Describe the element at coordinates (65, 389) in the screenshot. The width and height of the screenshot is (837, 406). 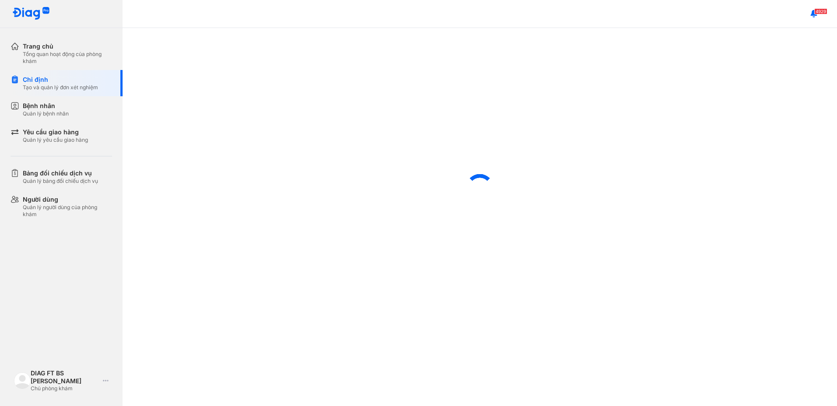
I see `div: Chủ phòng khám` at that location.